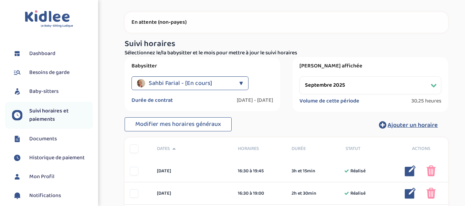 Image resolution: width=465 pixels, height=206 pixels. Describe the element at coordinates (17, 139) in the screenshot. I see `img: documents.svg` at that location.